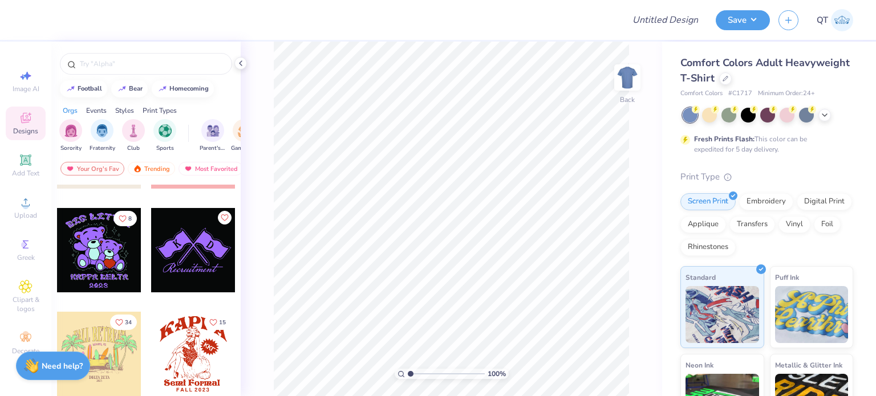 This screenshot has height=396, width=876. I want to click on div: Styles, so click(124, 111).